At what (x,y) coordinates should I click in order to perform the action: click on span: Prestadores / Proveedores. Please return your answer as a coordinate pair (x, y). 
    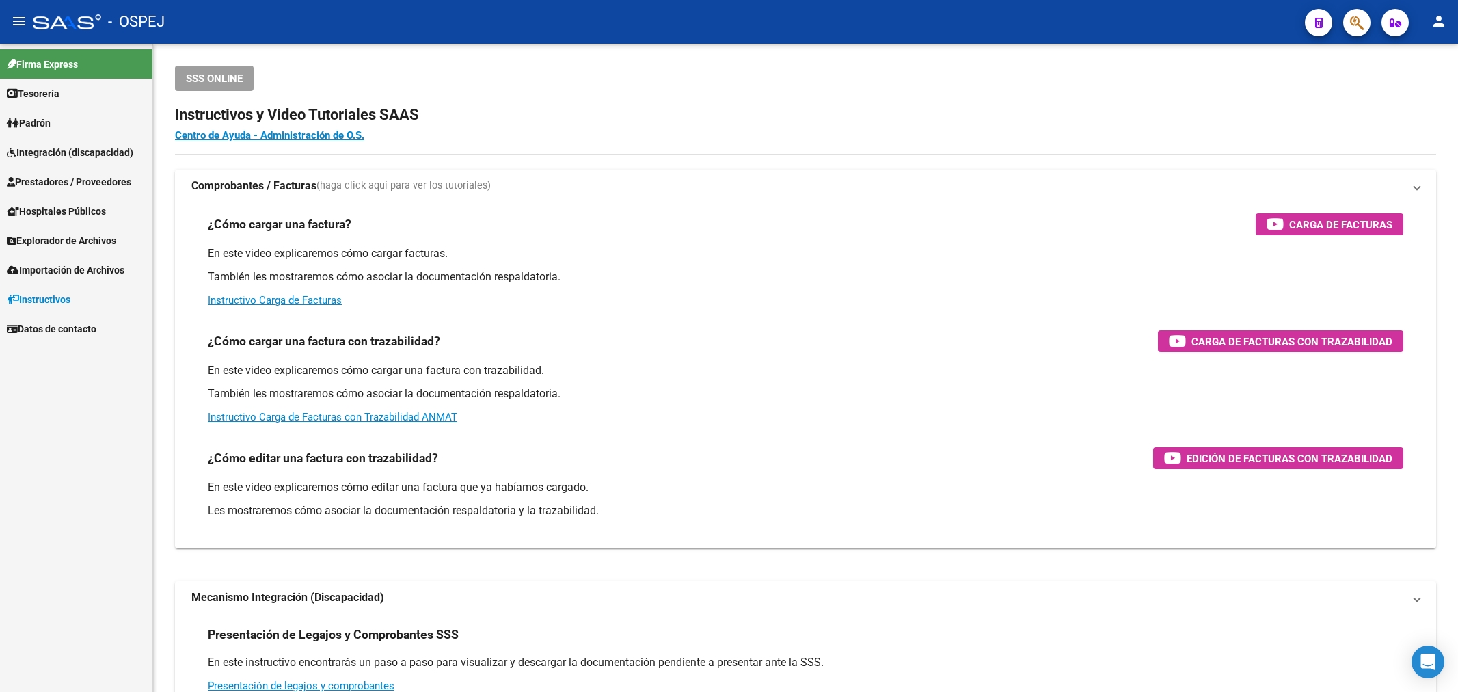
    Looking at the image, I should click on (69, 182).